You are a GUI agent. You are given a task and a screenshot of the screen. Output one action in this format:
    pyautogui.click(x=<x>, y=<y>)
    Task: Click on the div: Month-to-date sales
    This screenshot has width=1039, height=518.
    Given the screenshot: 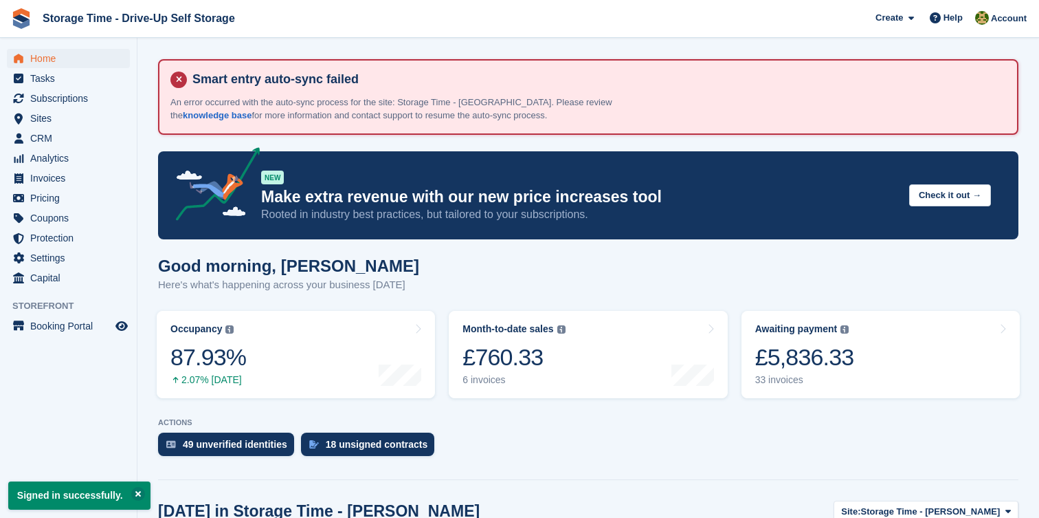 What is the action you would take?
    pyautogui.click(x=508, y=329)
    